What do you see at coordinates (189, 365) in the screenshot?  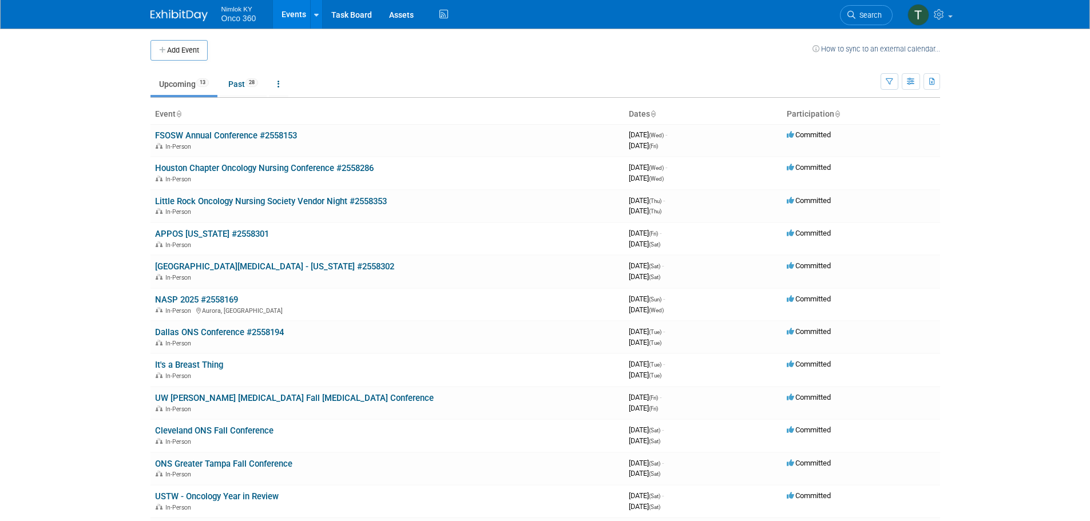 I see `a: It's a Breast Thing` at bounding box center [189, 365].